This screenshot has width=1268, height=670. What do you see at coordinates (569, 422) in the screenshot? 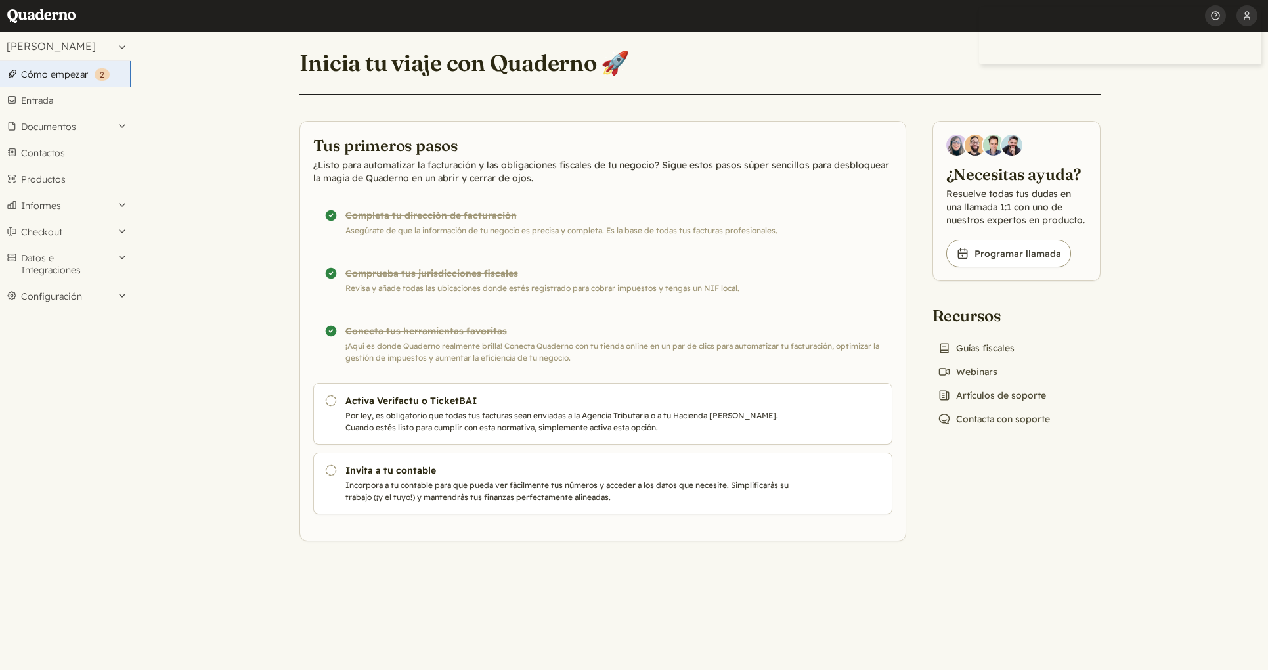
I see `p: Por ley, es obligatorio que todas tus facturas sean enviadas a la Agencia Tributaria o a tu Hacie...` at bounding box center [569, 422].